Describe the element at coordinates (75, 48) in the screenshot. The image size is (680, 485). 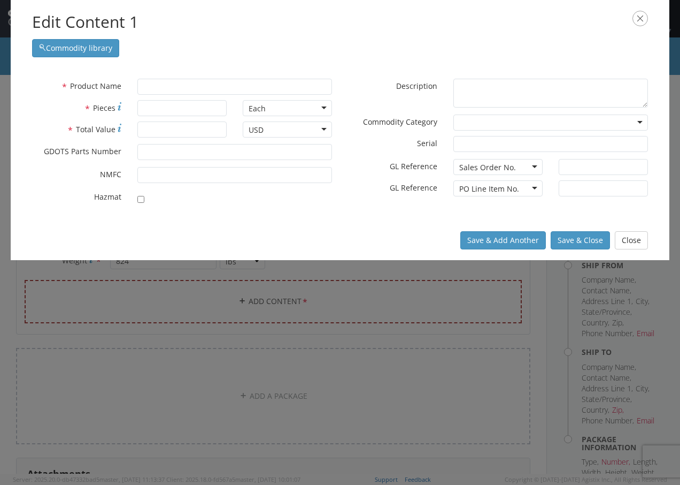
I see `button: Commodity library` at that location.